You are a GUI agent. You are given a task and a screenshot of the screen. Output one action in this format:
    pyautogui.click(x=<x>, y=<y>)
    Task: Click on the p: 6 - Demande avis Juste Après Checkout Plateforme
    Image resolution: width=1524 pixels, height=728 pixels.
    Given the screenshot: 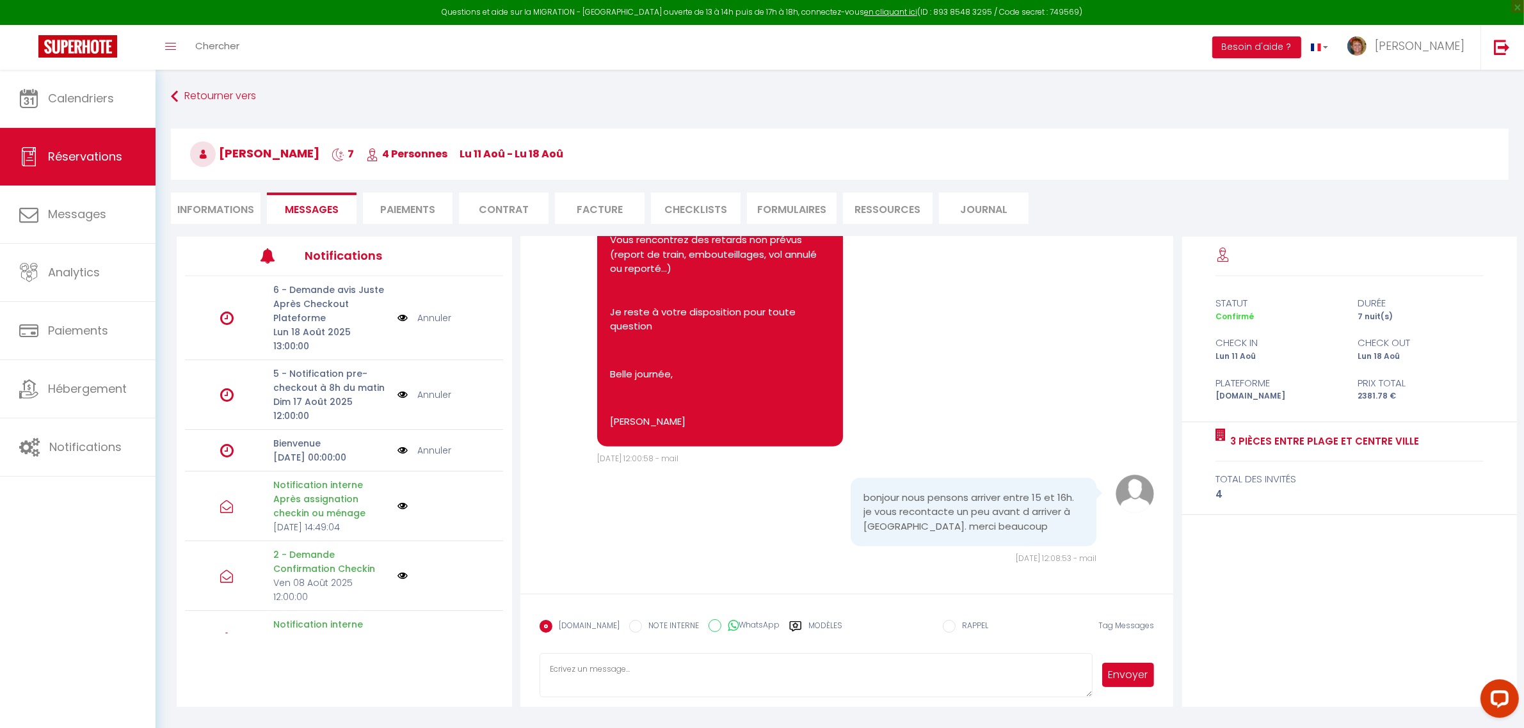 What is the action you would take?
    pyautogui.click(x=331, y=304)
    